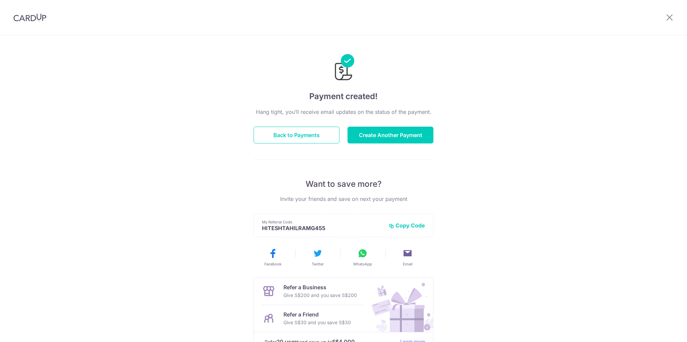  What do you see at coordinates (318, 264) in the screenshot?
I see `span: Twitter` at bounding box center [318, 264].